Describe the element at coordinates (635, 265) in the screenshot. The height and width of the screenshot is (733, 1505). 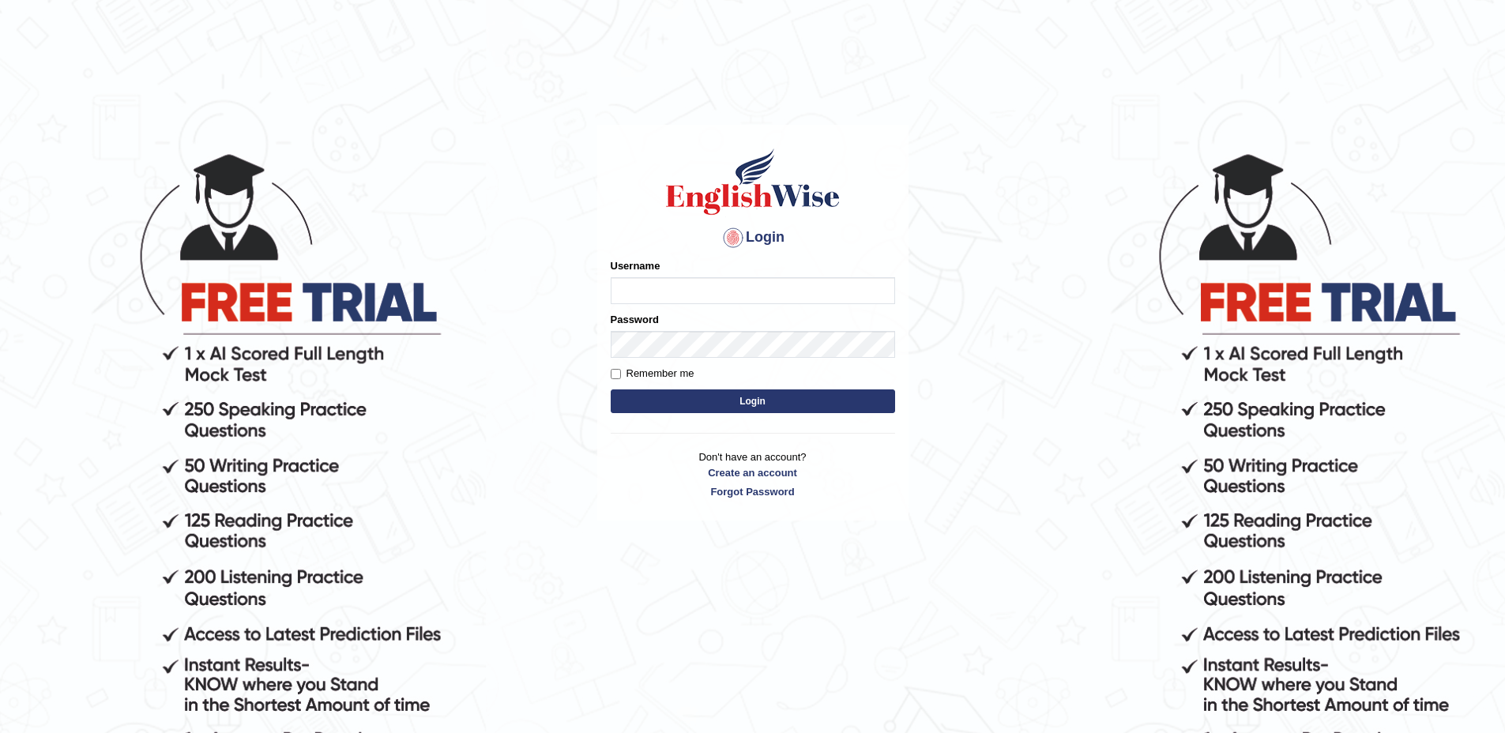
I see `label: Username` at that location.